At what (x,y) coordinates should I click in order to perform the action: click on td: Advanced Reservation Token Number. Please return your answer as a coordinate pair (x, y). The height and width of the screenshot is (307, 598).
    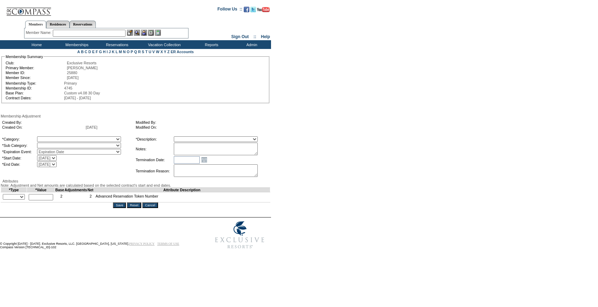
    Looking at the image, I should click on (182, 197).